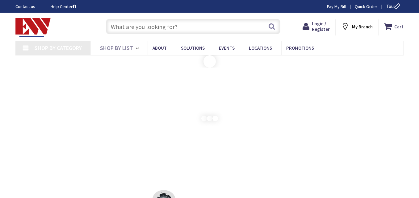  What do you see at coordinates (399, 27) in the screenshot?
I see `strong: Cart` at bounding box center [399, 27].